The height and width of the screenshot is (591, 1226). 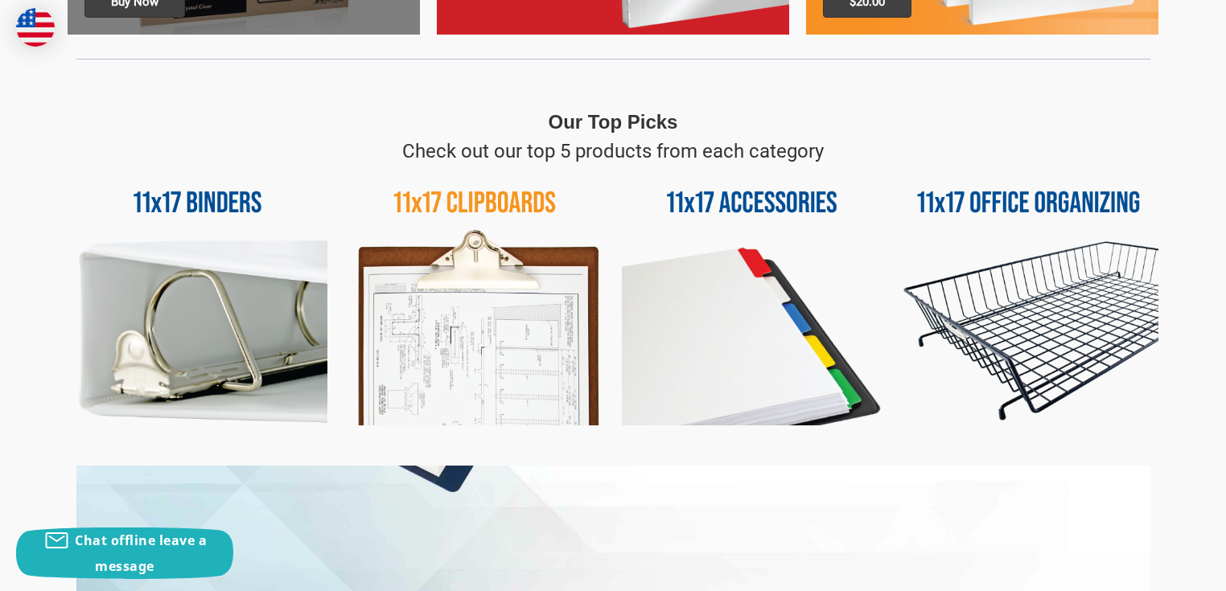 What do you see at coordinates (1028, 295) in the screenshot?
I see `img: 11x17 Office Organizing` at bounding box center [1028, 295].